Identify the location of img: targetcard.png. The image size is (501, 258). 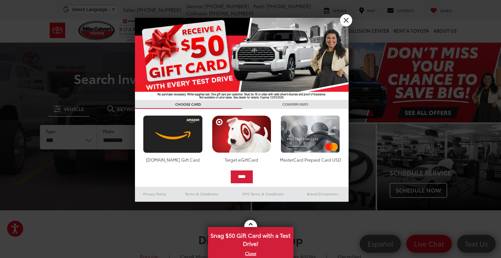
(241, 134).